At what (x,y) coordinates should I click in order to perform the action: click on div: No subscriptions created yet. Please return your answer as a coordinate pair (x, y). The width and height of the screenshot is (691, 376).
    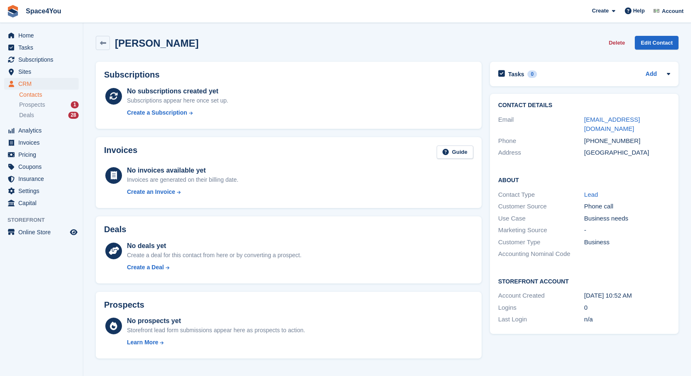
    Looking at the image, I should click on (178, 91).